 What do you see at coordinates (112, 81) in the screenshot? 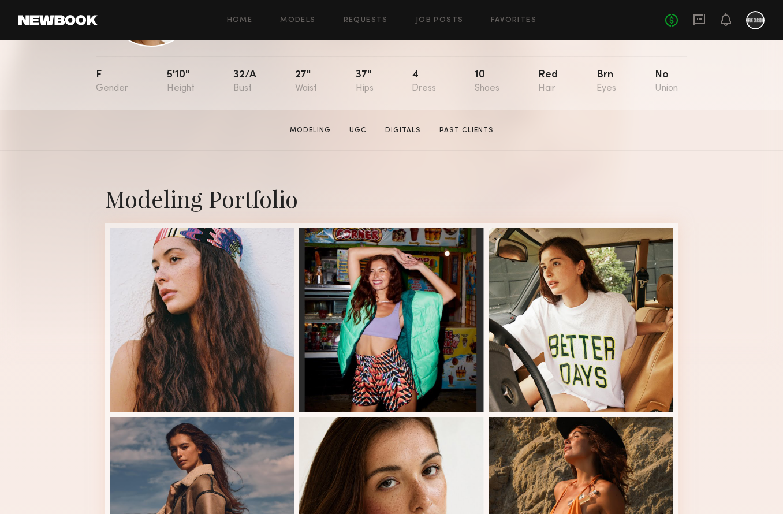
I see `div: F` at bounding box center [112, 81].